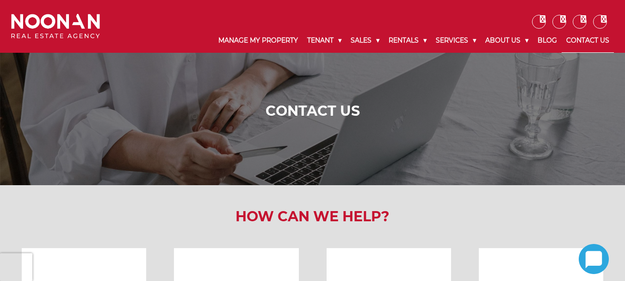 This screenshot has width=625, height=281. I want to click on a: Rentals, so click(407, 40).